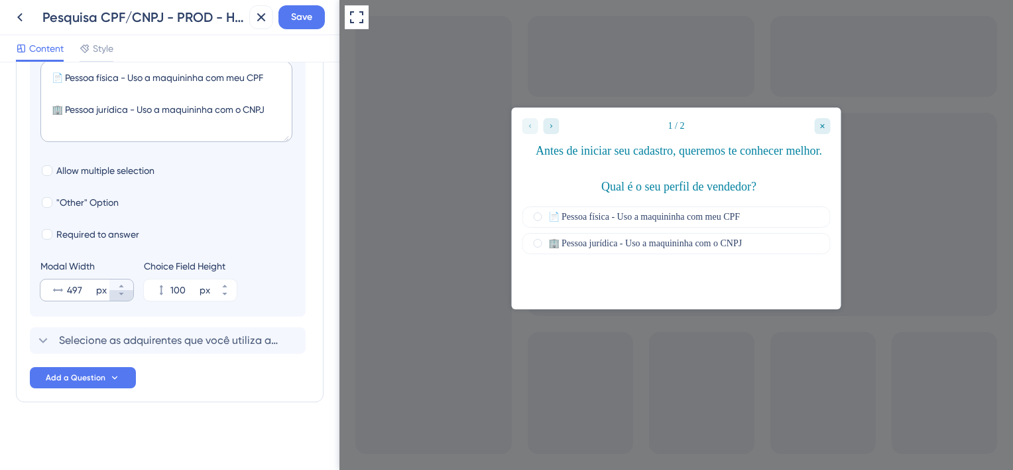  What do you see at coordinates (164, 19) in the screenshot?
I see `span: Question 1 / 2` at bounding box center [164, 19].